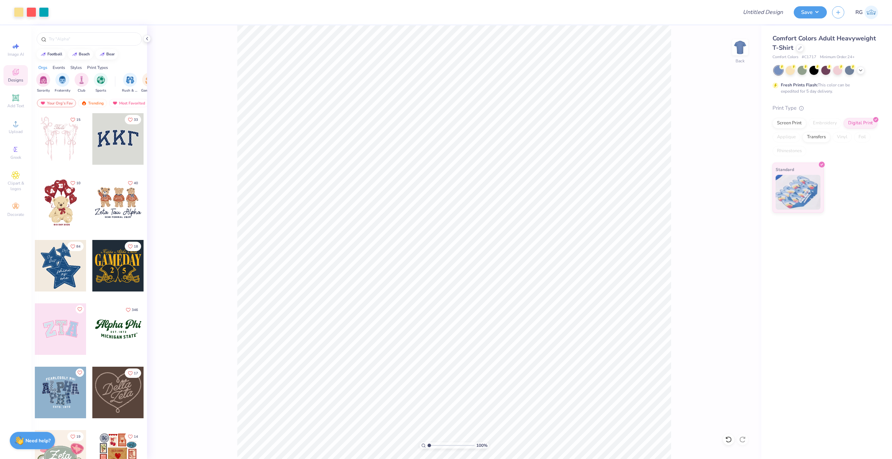 This screenshot has height=459, width=892. Describe the element at coordinates (789, 123) in the screenshot. I see `div: Screen Print` at that location.